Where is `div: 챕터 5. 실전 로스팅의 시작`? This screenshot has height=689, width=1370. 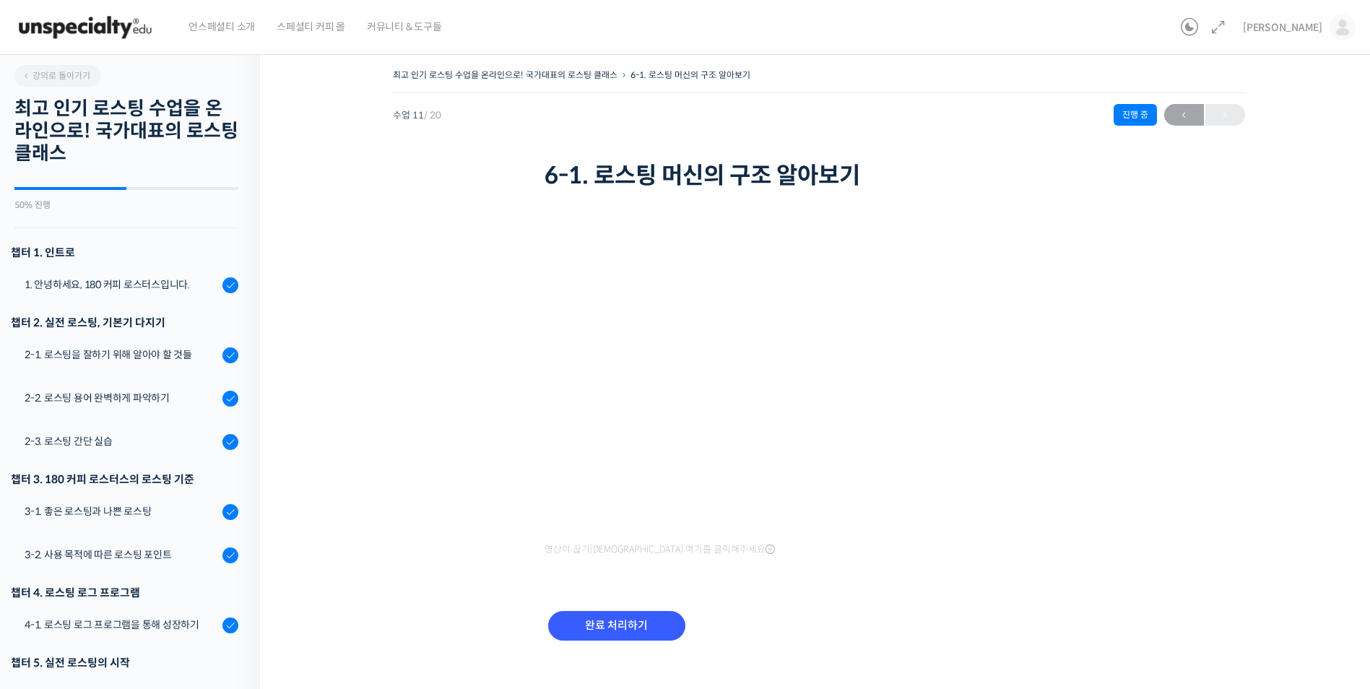
div: 챕터 5. 실전 로스팅의 시작 is located at coordinates (124, 662).